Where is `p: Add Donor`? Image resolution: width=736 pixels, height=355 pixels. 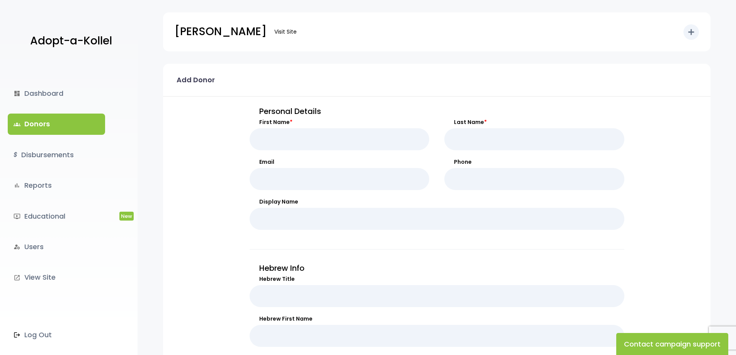 p: Add Donor is located at coordinates (196, 80).